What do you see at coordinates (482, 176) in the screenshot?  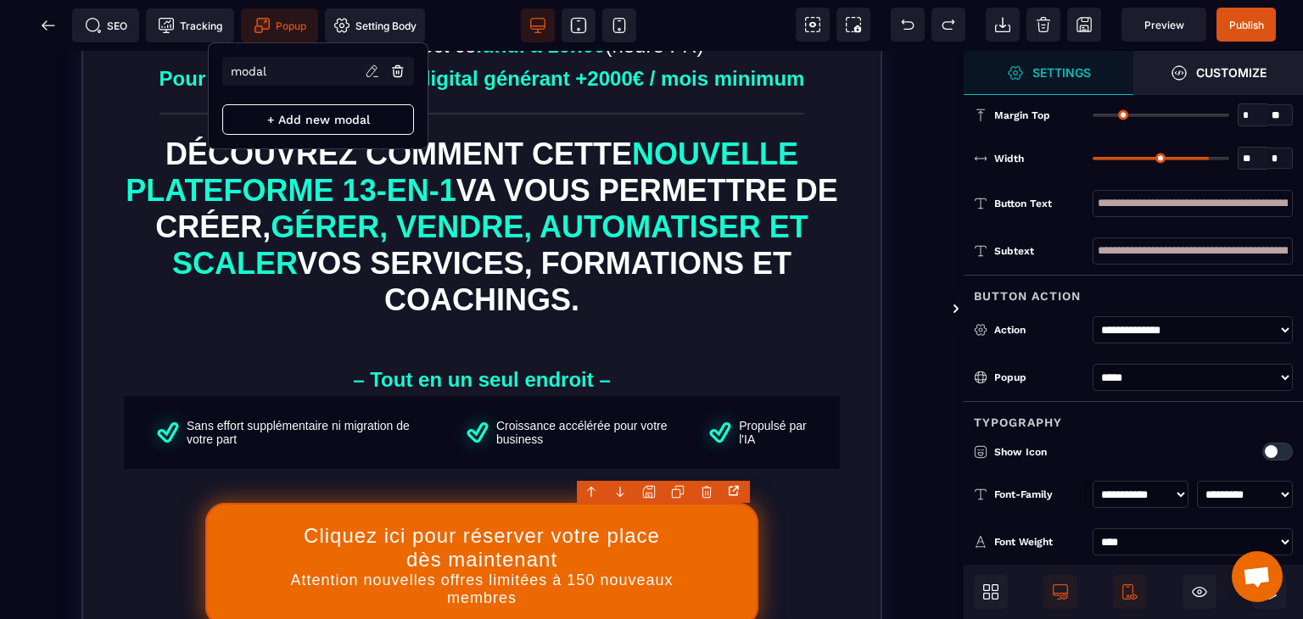 I see `text: DÉCOUVREZ COMMENT CETTE VA VOUS PERMETTRE DE CRÉER, VOS SERVICES, FORMATIONS ET COACHINGS.` at bounding box center [482, 176].